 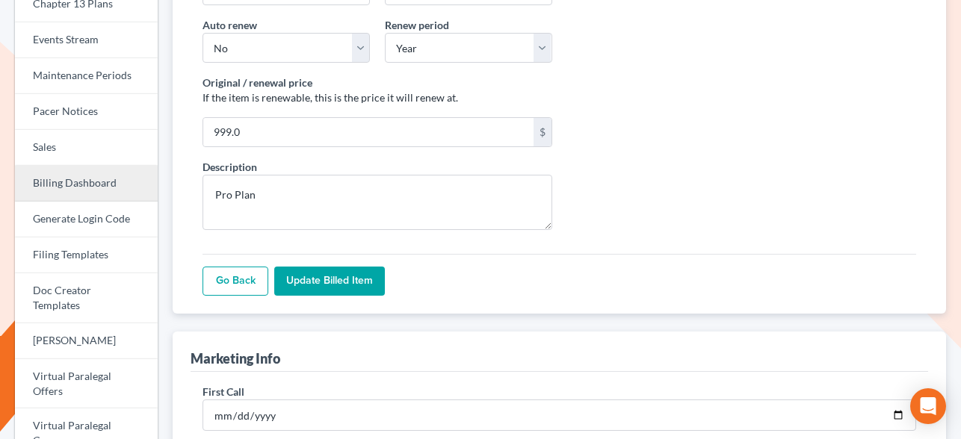 I want to click on label: Auto renew, so click(x=229, y=25).